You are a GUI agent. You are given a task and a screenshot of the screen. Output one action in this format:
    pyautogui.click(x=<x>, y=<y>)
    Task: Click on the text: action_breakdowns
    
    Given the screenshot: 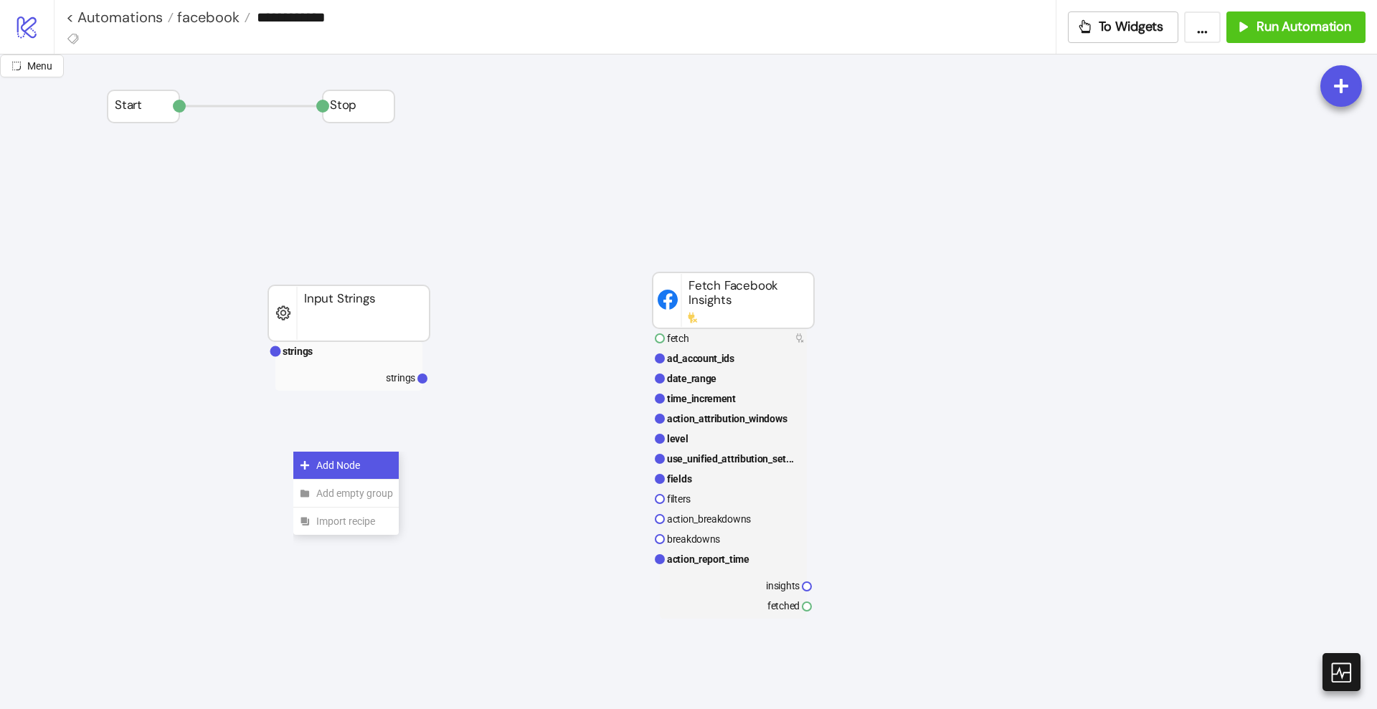 What is the action you would take?
    pyautogui.click(x=708, y=519)
    